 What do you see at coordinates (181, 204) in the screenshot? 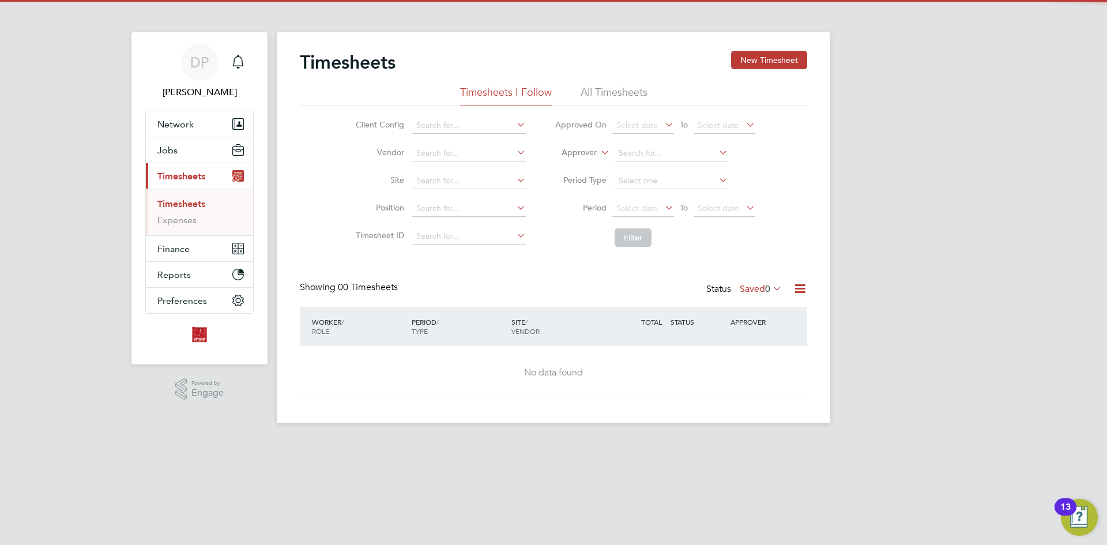
I see `a: Timesheets` at bounding box center [181, 204].